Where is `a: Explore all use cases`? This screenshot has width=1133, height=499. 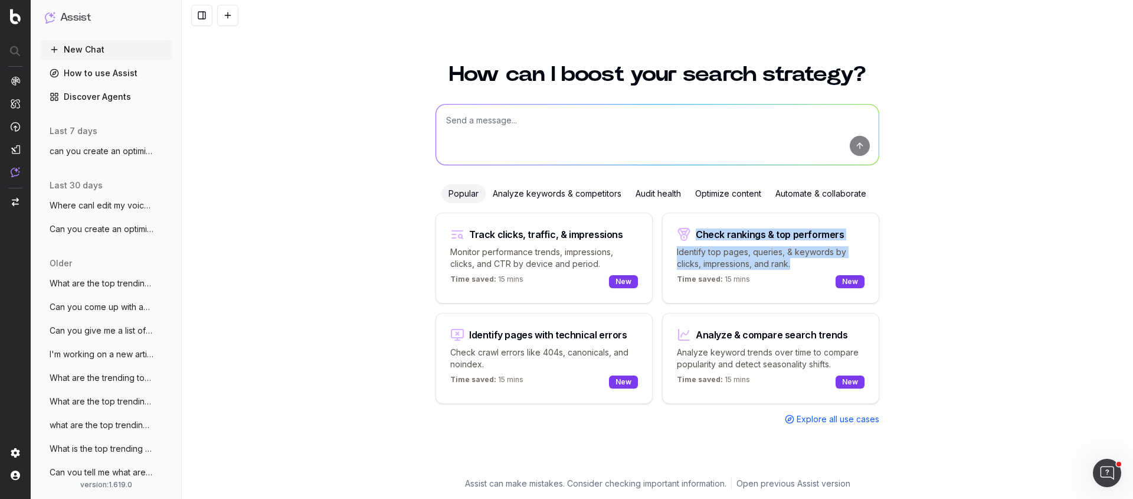 a: Explore all use cases is located at coordinates (832, 419).